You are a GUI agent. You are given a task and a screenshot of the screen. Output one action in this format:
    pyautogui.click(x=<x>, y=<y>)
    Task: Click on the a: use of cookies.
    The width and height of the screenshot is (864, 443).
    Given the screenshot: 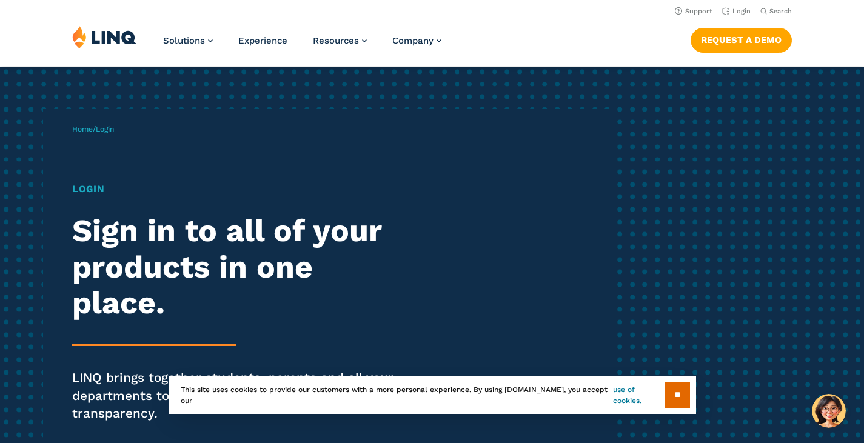 What is the action you would take?
    pyautogui.click(x=638, y=395)
    